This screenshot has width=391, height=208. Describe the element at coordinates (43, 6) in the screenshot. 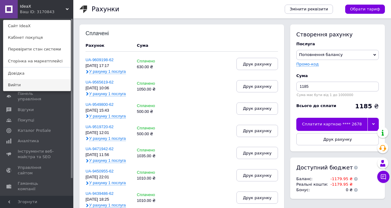

I see `span: IdeaX` at that location.